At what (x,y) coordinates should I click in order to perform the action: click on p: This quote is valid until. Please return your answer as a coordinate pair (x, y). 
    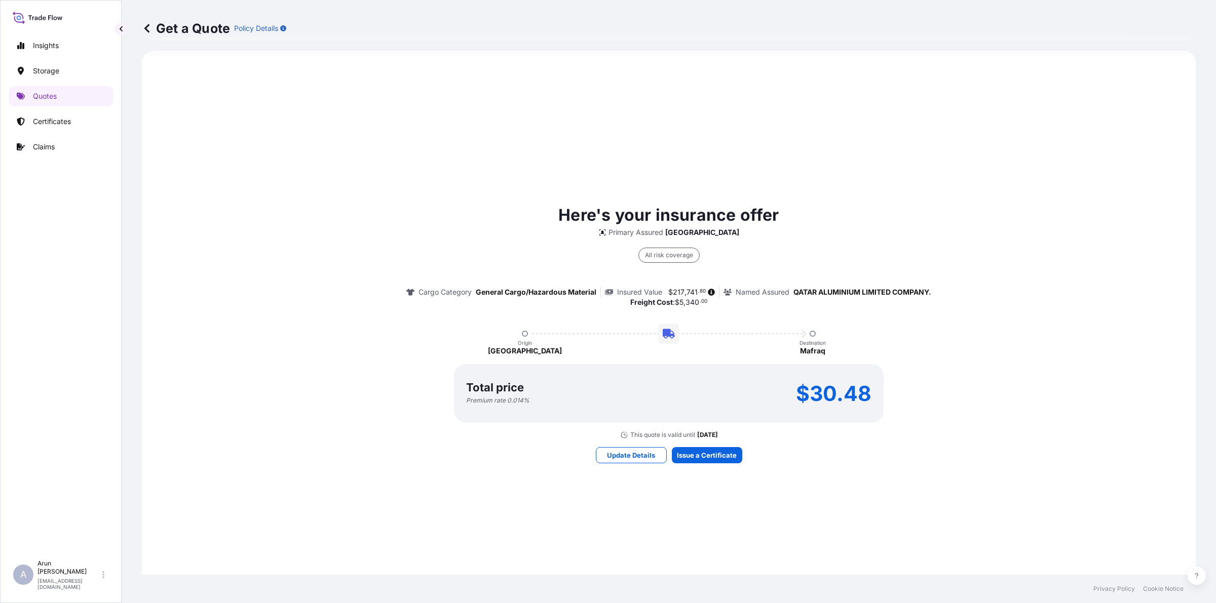
    Looking at the image, I should click on (663, 435).